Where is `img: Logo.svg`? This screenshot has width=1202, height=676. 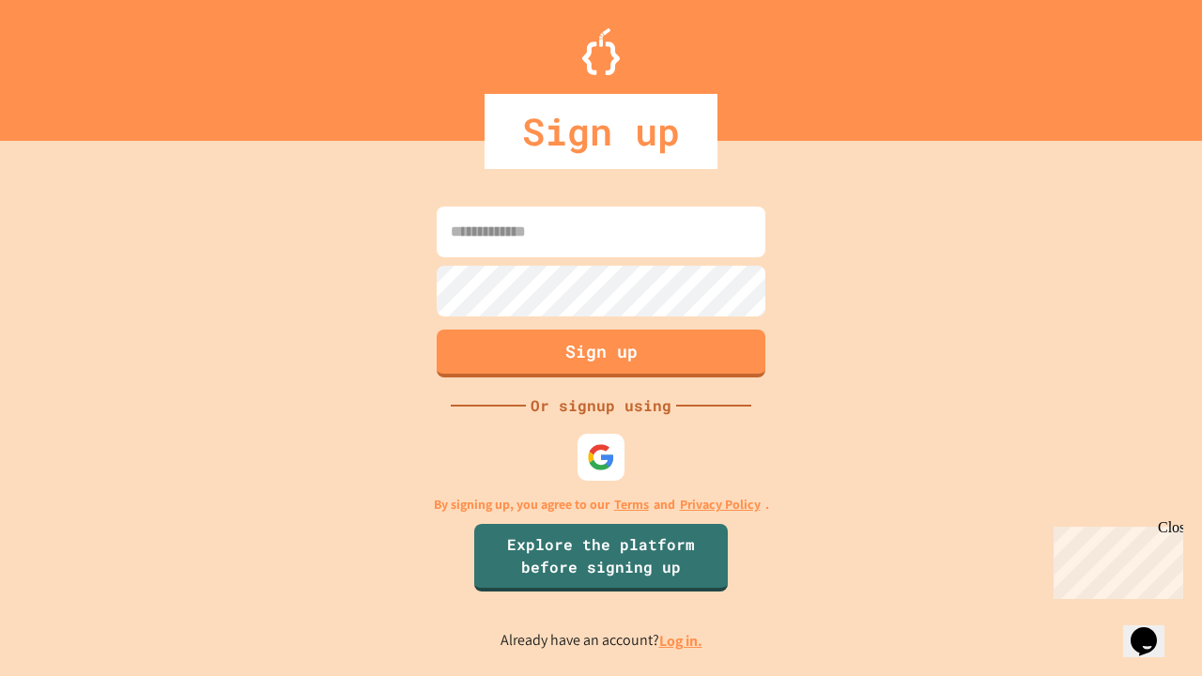
img: Logo.svg is located at coordinates (601, 52).